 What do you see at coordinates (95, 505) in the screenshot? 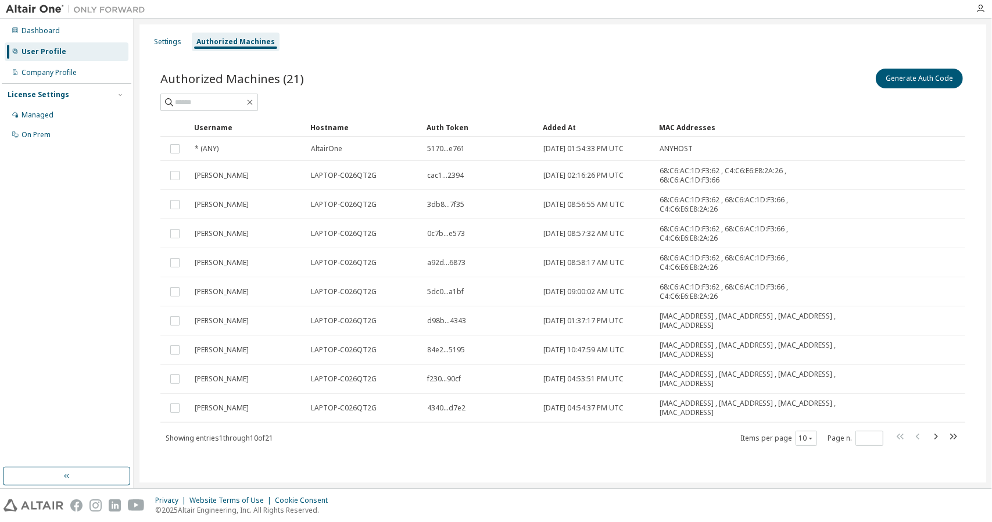
I see `img: instagram.svg` at bounding box center [95, 505].